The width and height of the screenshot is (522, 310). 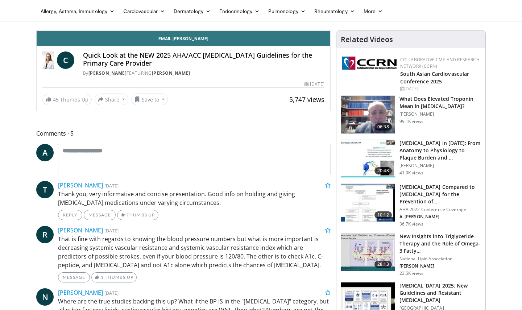 I want to click on a: C, so click(x=66, y=60).